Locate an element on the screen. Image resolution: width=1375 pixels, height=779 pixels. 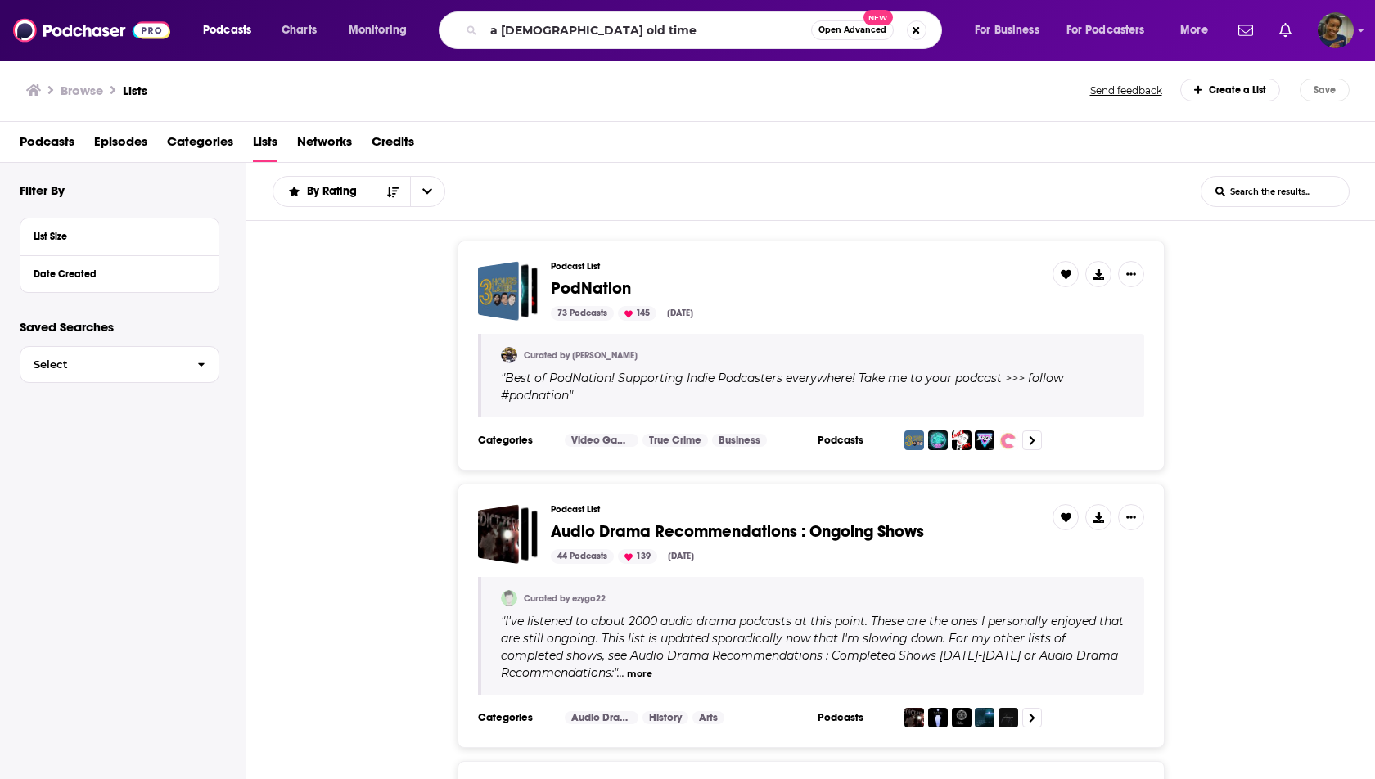
h2: Choose List sort is located at coordinates (359, 192).